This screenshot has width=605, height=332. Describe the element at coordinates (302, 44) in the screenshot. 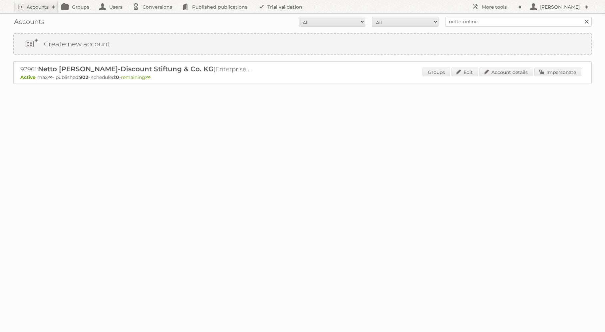

I see `a: Create new account` at that location.